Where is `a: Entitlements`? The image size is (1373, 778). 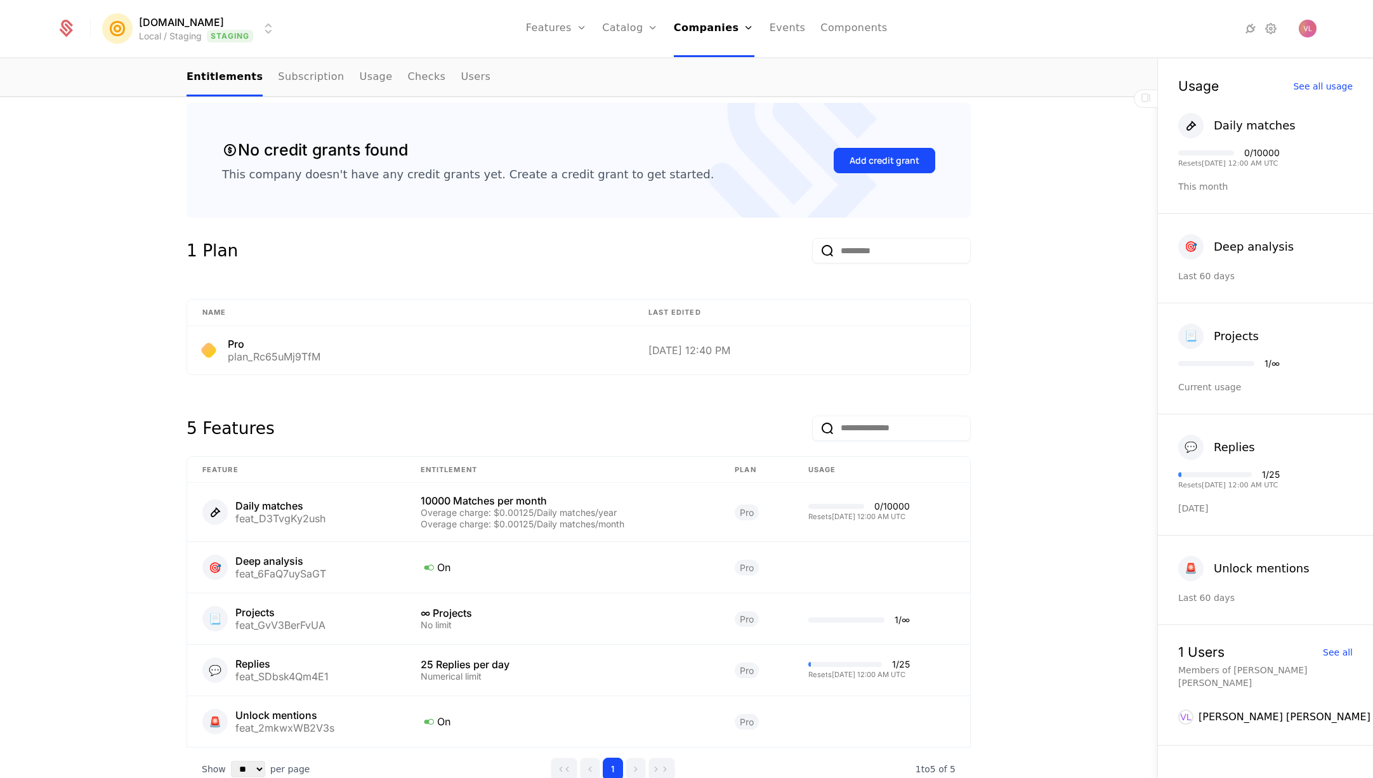
a: Entitlements is located at coordinates (225, 77).